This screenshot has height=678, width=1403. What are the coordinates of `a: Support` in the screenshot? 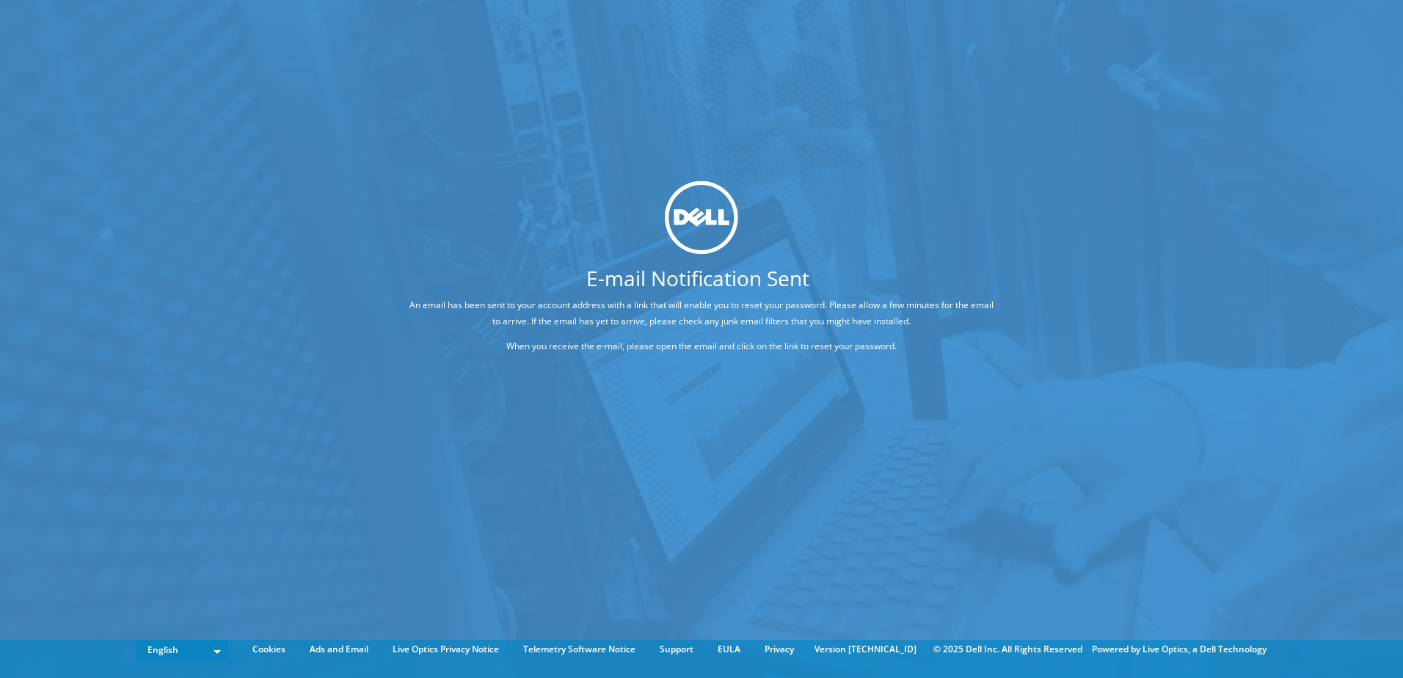 It's located at (676, 649).